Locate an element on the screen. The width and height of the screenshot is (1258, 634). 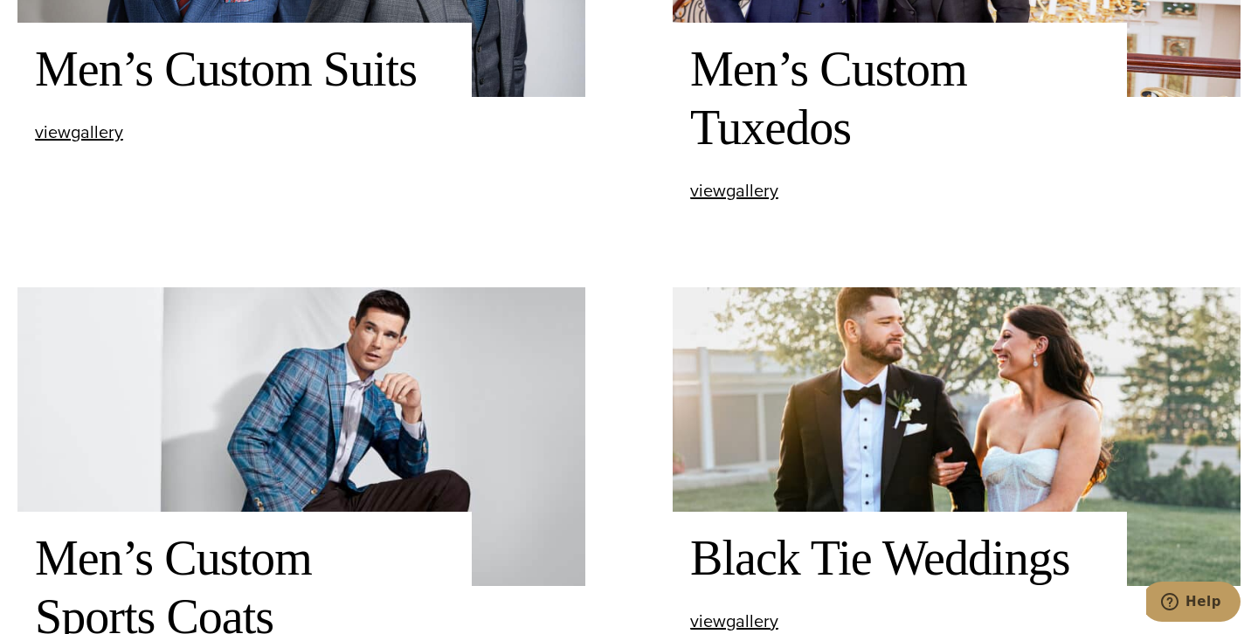
span: Help is located at coordinates (57, 20).